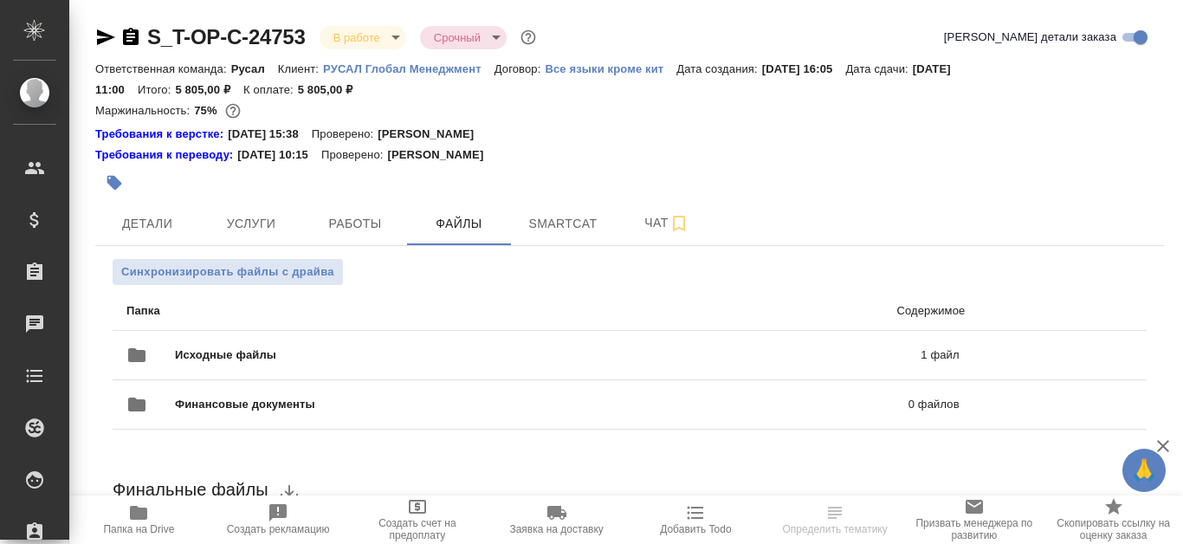  I want to click on button: Скопировать ссылку для ЯМессенджера, so click(106, 37).